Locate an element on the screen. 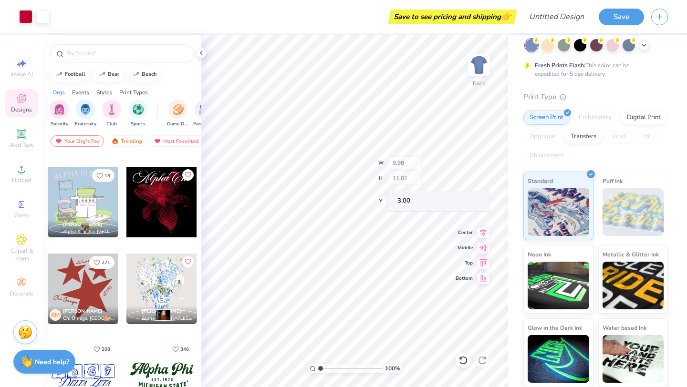 The image size is (687, 387). span: Game Day is located at coordinates (178, 124).